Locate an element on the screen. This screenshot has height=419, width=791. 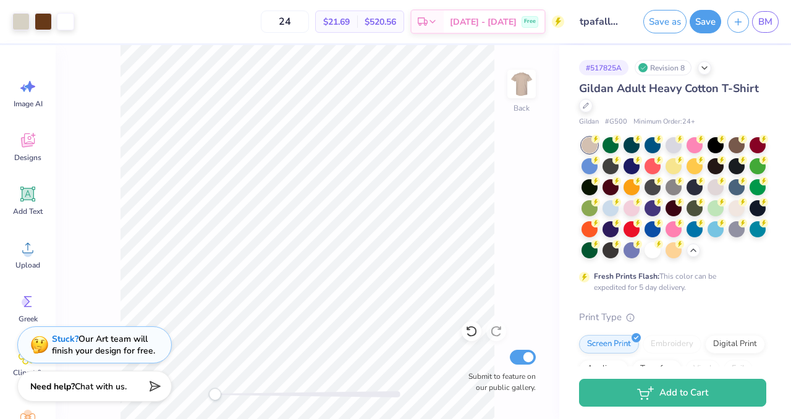
span: $21.69 is located at coordinates (336, 22).